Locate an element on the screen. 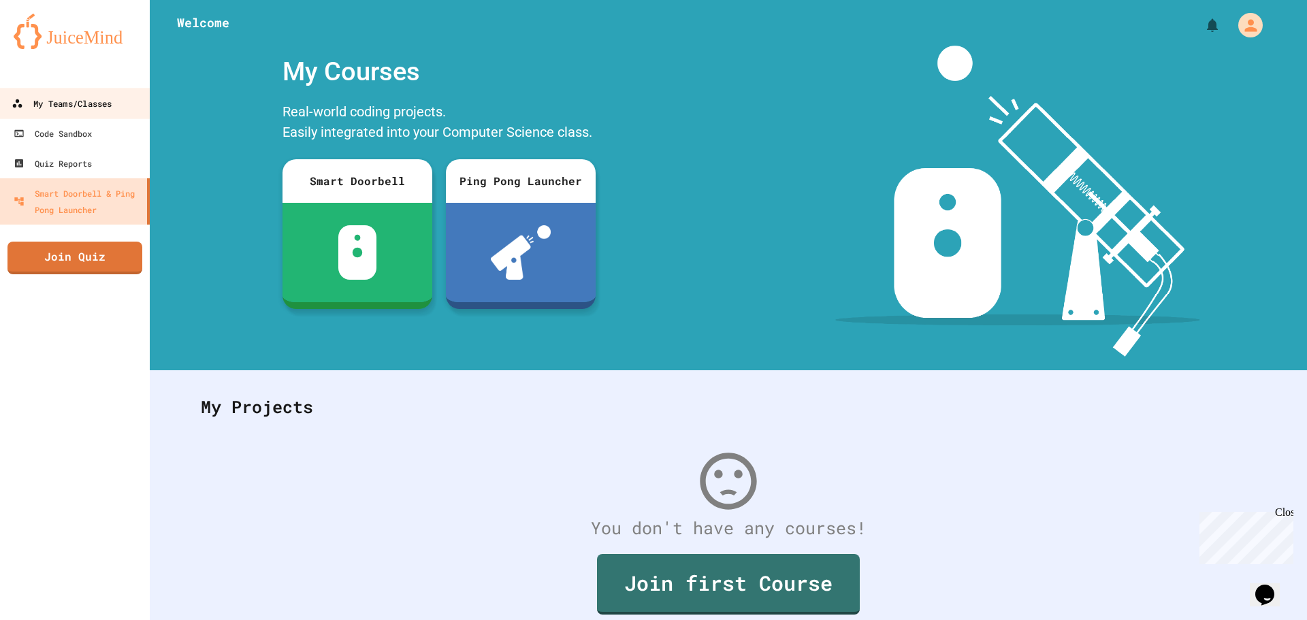 The image size is (1307, 620). img: banner-image-my-projects.png is located at coordinates (1018, 201).